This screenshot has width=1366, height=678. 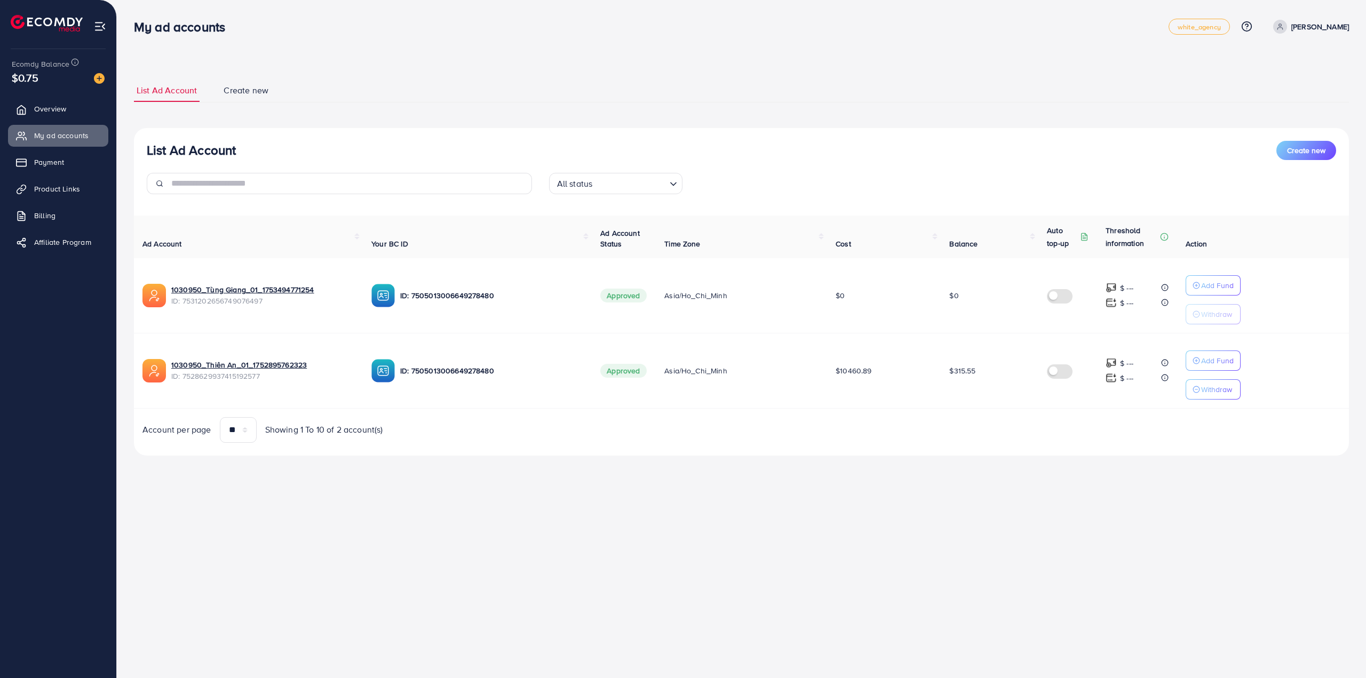 What do you see at coordinates (58, 162) in the screenshot?
I see `a: Payment` at bounding box center [58, 162].